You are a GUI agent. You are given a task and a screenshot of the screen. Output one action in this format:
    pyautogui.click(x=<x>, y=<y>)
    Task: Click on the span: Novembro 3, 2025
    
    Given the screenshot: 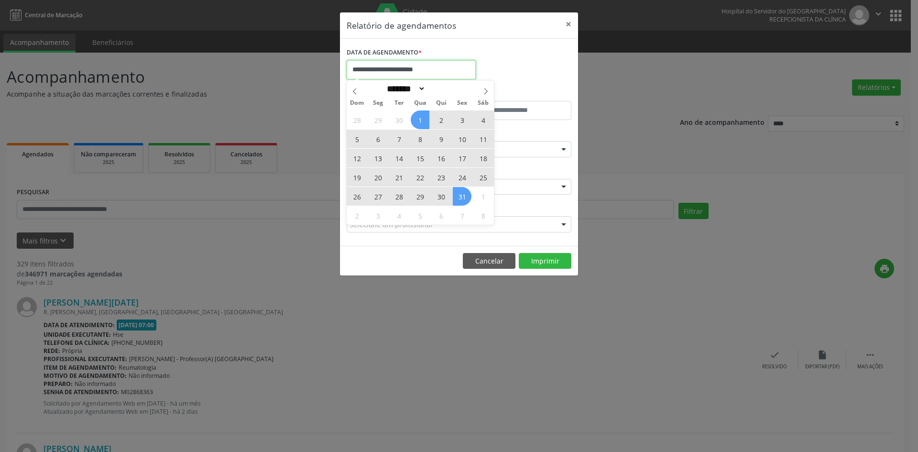 What is the action you would take?
    pyautogui.click(x=378, y=215)
    